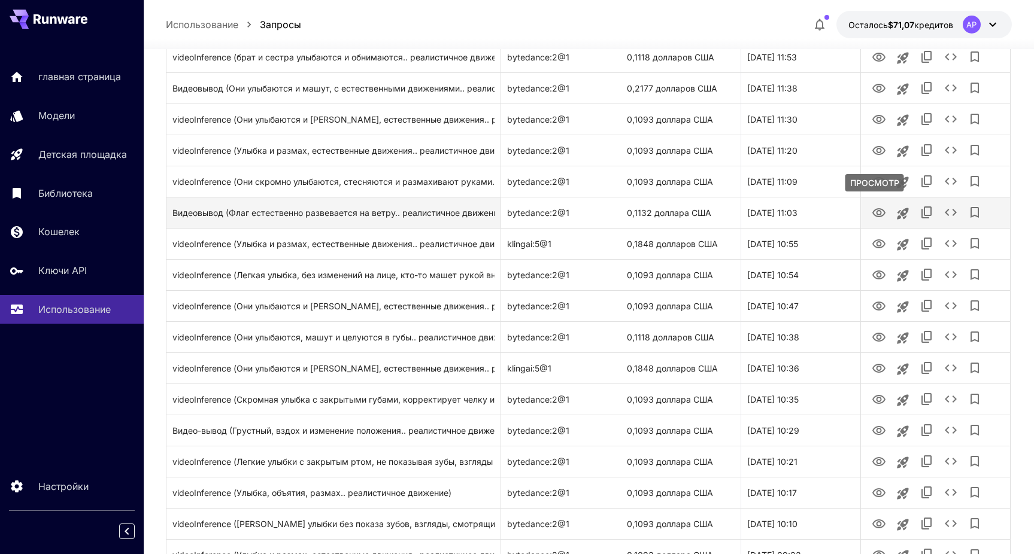 The image size is (1034, 554). I want to click on div: 0,2177 долларов США, so click(681, 88).